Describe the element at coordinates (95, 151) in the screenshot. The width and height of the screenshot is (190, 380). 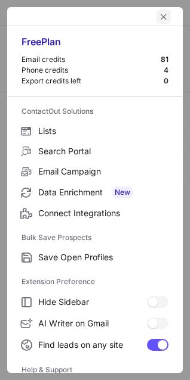
I see `label: Search Portal` at that location.